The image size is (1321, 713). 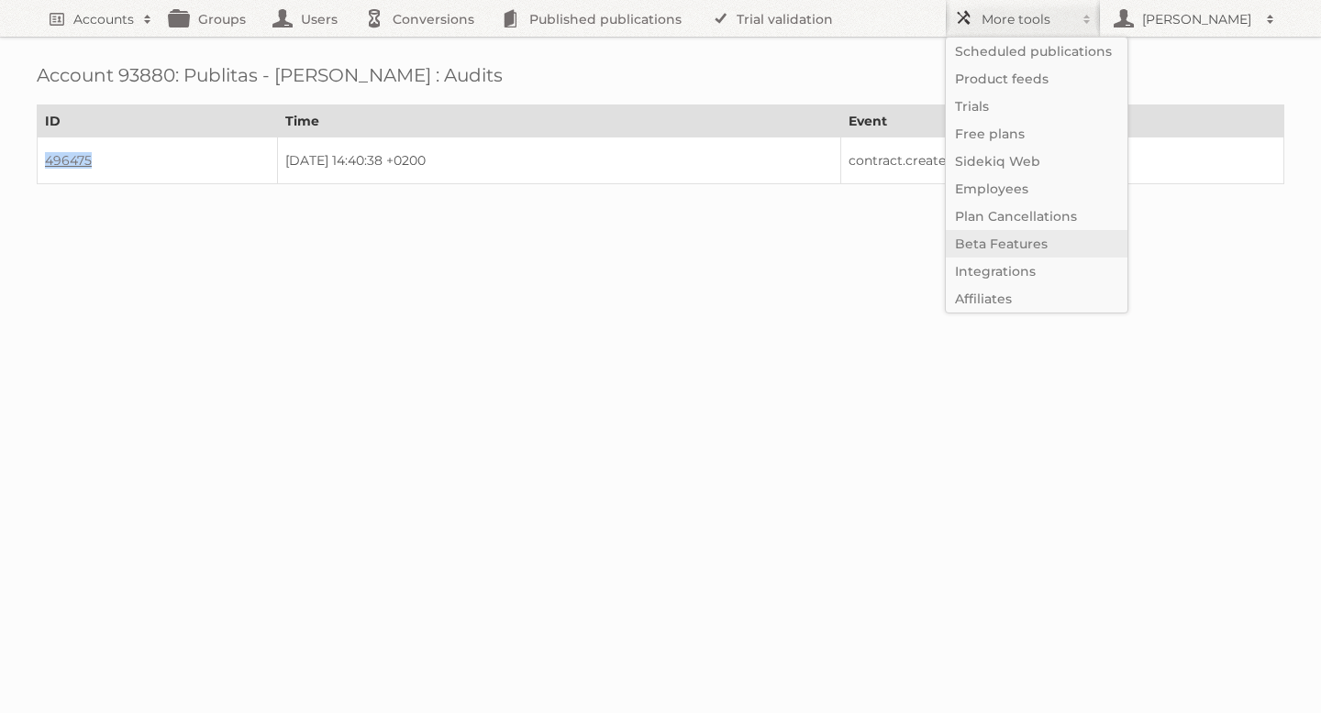 I want to click on h2: More tools, so click(x=1027, y=19).